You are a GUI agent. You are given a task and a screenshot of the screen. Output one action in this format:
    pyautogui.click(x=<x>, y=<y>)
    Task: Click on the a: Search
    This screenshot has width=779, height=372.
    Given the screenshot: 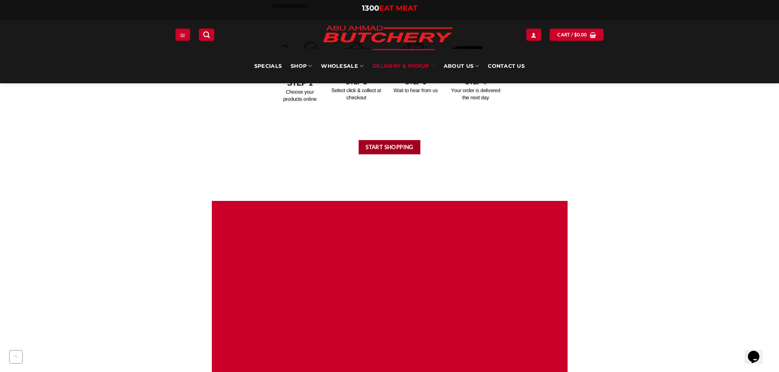 What is the action you would take?
    pyautogui.click(x=206, y=34)
    